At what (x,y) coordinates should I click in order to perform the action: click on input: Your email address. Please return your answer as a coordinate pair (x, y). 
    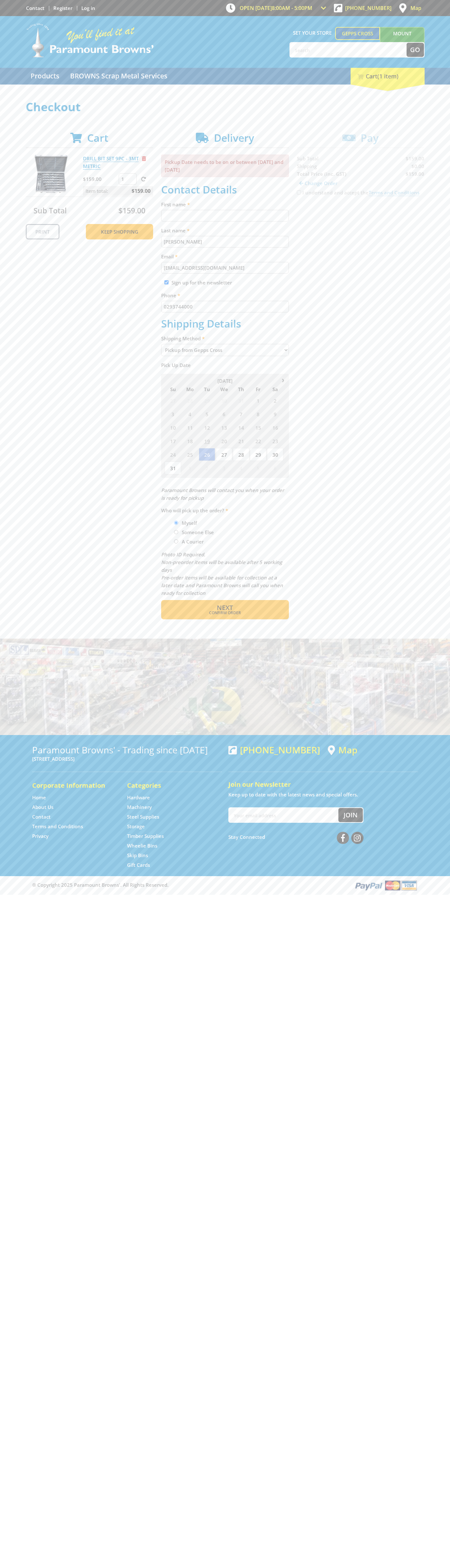
    Looking at the image, I should click on (283, 815).